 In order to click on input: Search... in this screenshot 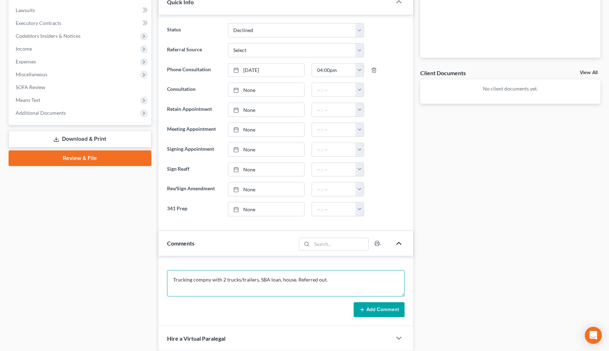, I will do `click(340, 244)`.